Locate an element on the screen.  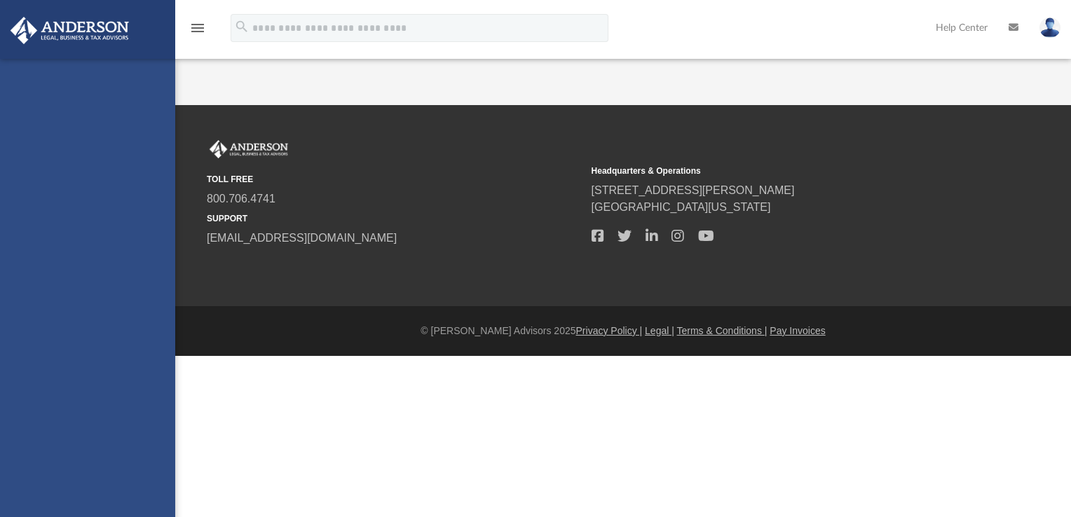
a: Legal | is located at coordinates (660, 331).